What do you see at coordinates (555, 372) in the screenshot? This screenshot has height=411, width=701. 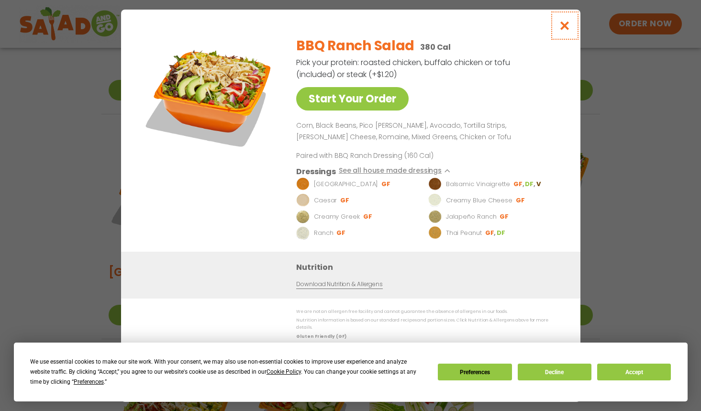 I see `button: Decline` at bounding box center [555, 372].